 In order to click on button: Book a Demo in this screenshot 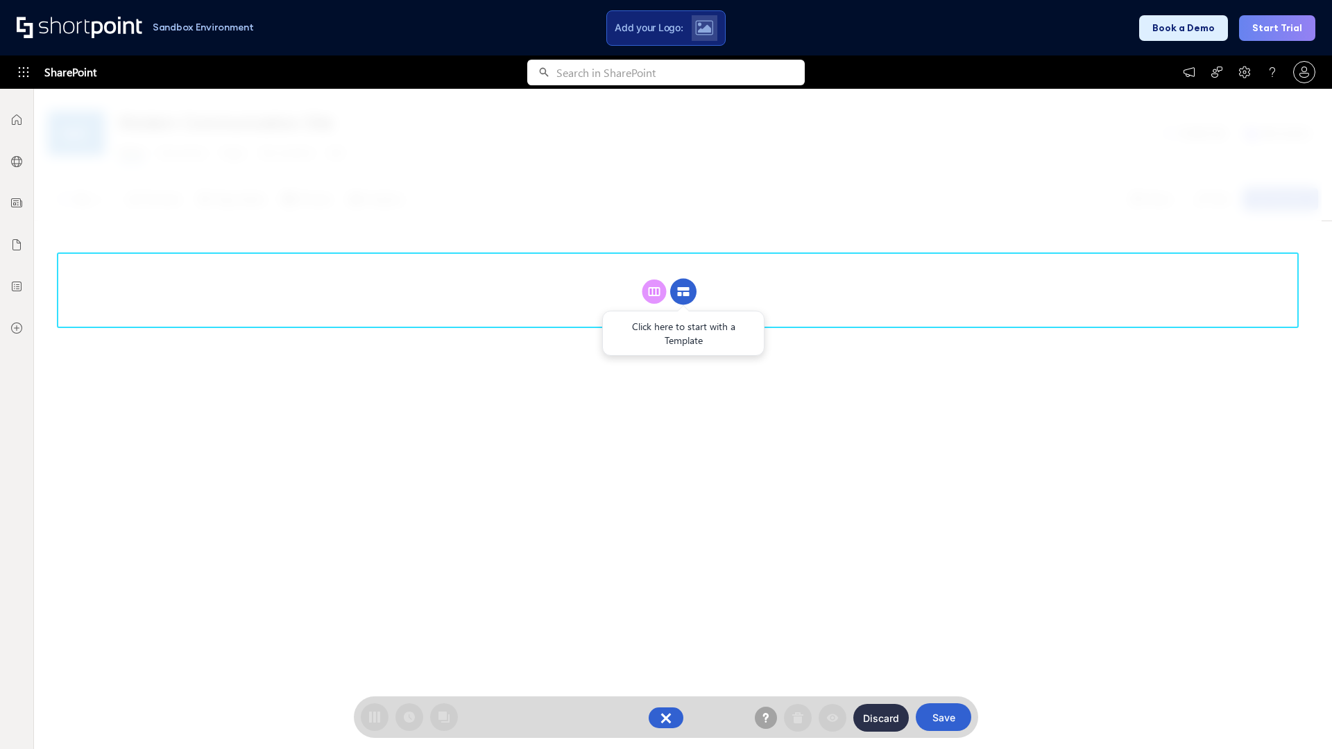, I will do `click(1183, 28)`.